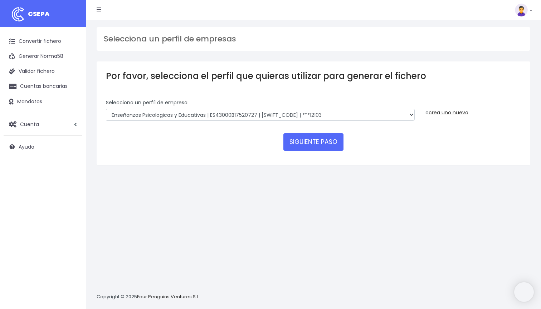 The width and height of the screenshot is (541, 309). Describe the element at coordinates (448, 113) in the screenshot. I see `a: crea uno nuevo` at that location.